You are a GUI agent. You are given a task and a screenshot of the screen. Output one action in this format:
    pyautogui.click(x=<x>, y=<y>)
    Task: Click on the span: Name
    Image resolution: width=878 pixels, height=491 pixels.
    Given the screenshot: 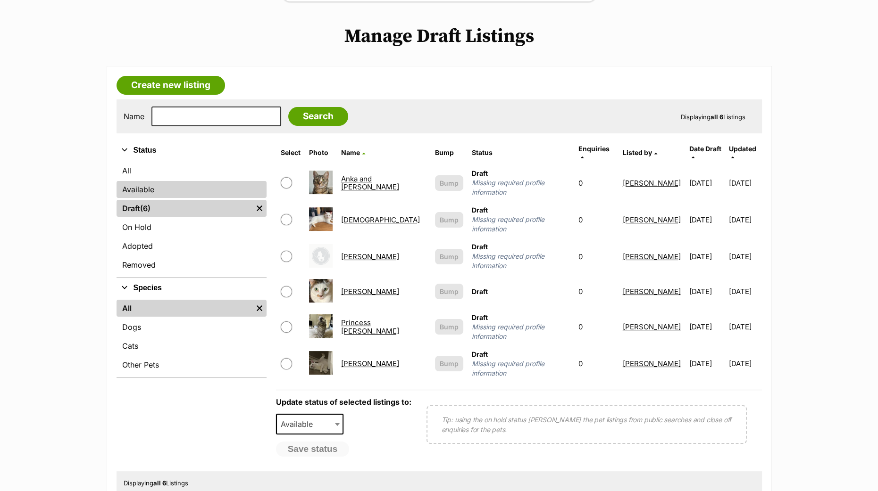 What is the action you would take?
    pyautogui.click(x=350, y=152)
    